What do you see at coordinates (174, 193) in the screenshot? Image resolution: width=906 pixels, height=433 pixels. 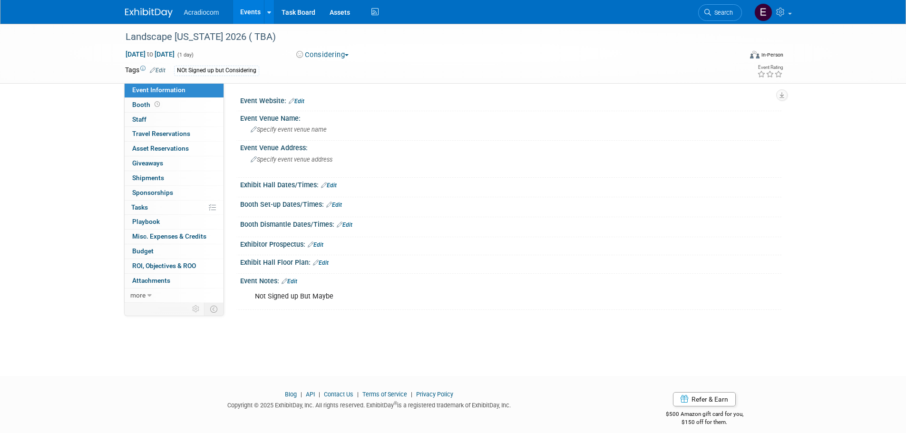 I see `a: Sponsorships` at bounding box center [174, 193].